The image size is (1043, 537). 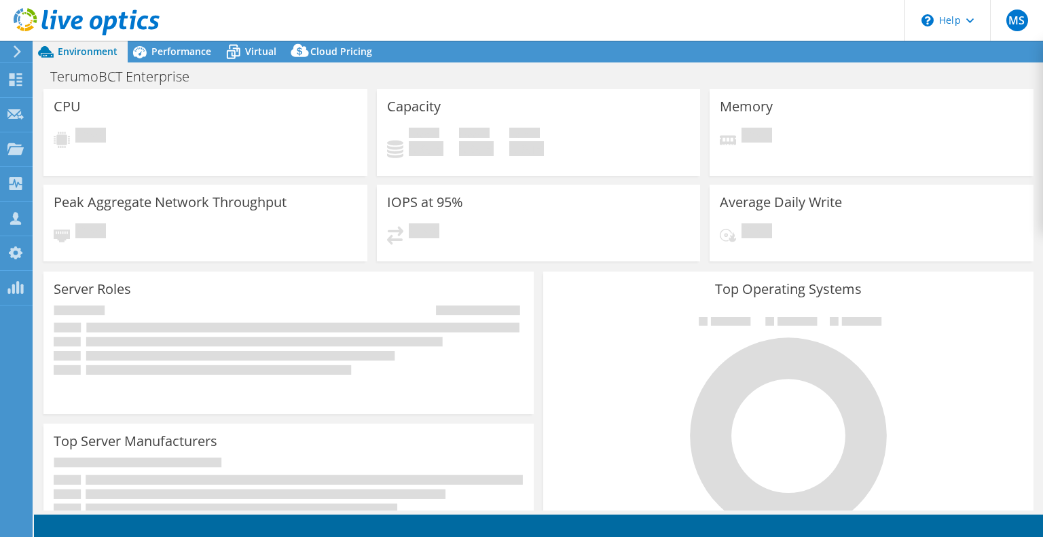 What do you see at coordinates (424, 134) in the screenshot?
I see `span: Used` at bounding box center [424, 134].